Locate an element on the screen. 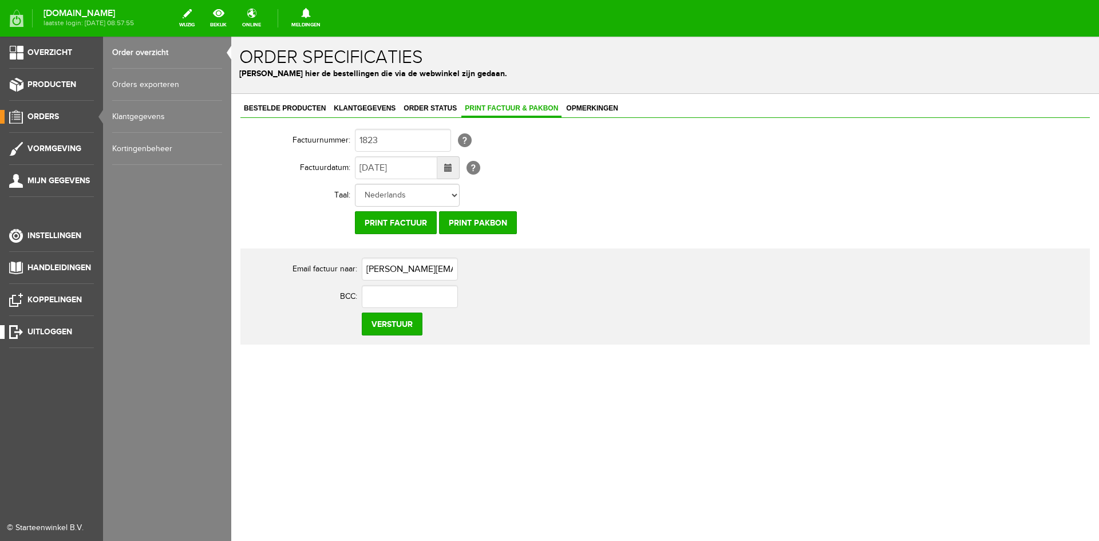 Image resolution: width=1099 pixels, height=541 pixels. input: Print factuur is located at coordinates (164, 186).